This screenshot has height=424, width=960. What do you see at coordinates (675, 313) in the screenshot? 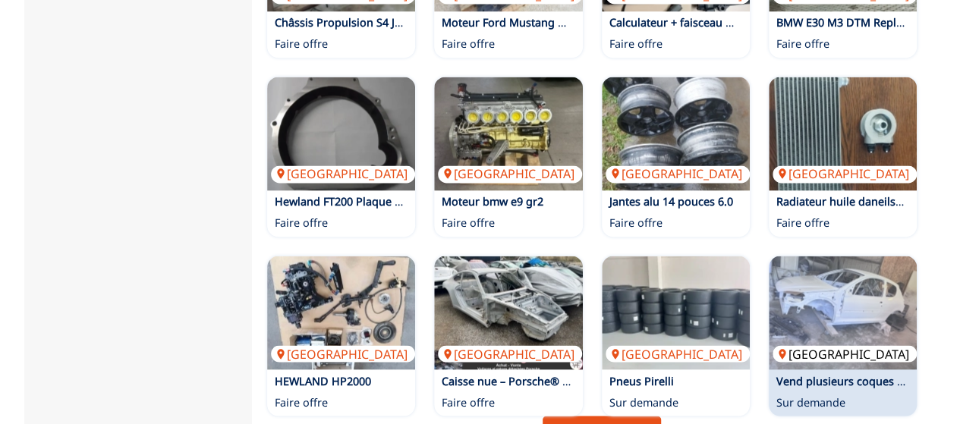
I see `img: Pneus Pirelli` at bounding box center [675, 313].